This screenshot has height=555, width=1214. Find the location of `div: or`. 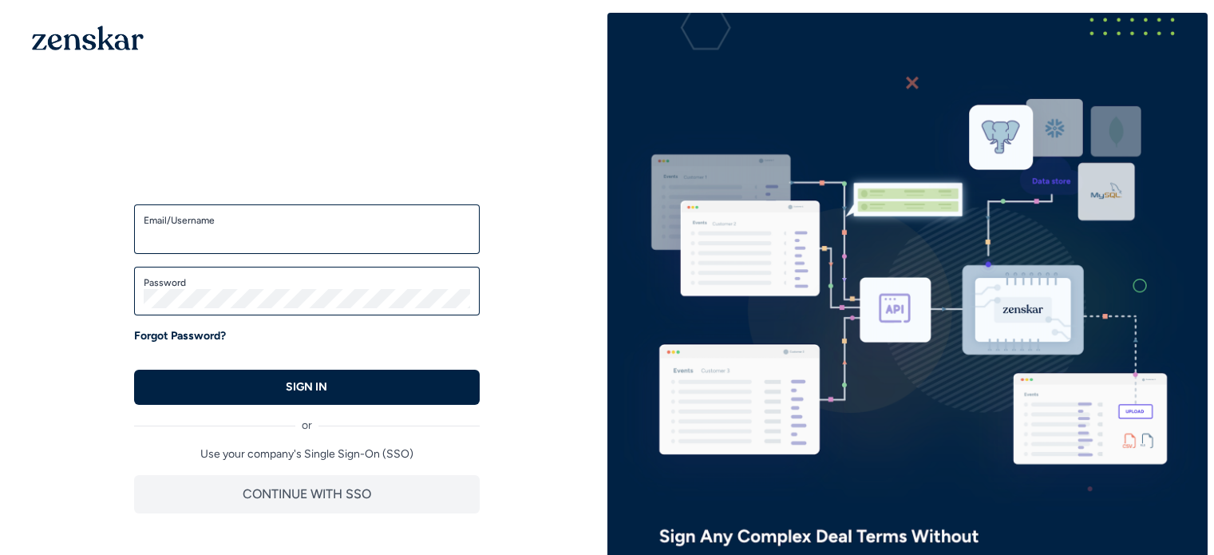

div: or is located at coordinates (306, 419).